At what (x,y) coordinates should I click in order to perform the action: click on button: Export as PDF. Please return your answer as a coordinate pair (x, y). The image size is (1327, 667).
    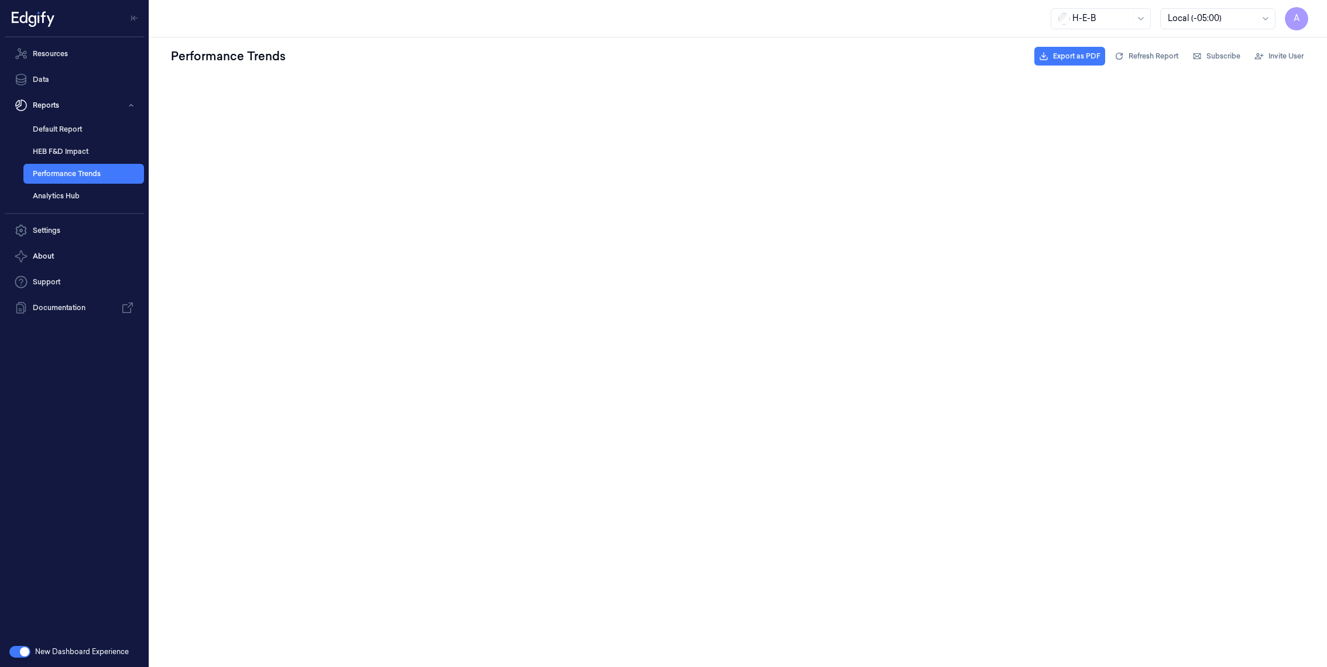
    Looking at the image, I should click on (1069, 56).